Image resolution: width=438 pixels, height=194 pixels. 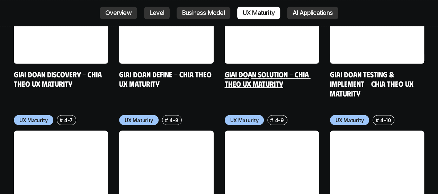 What do you see at coordinates (68, 120) in the screenshot?
I see `p: 4-7` at bounding box center [68, 120].